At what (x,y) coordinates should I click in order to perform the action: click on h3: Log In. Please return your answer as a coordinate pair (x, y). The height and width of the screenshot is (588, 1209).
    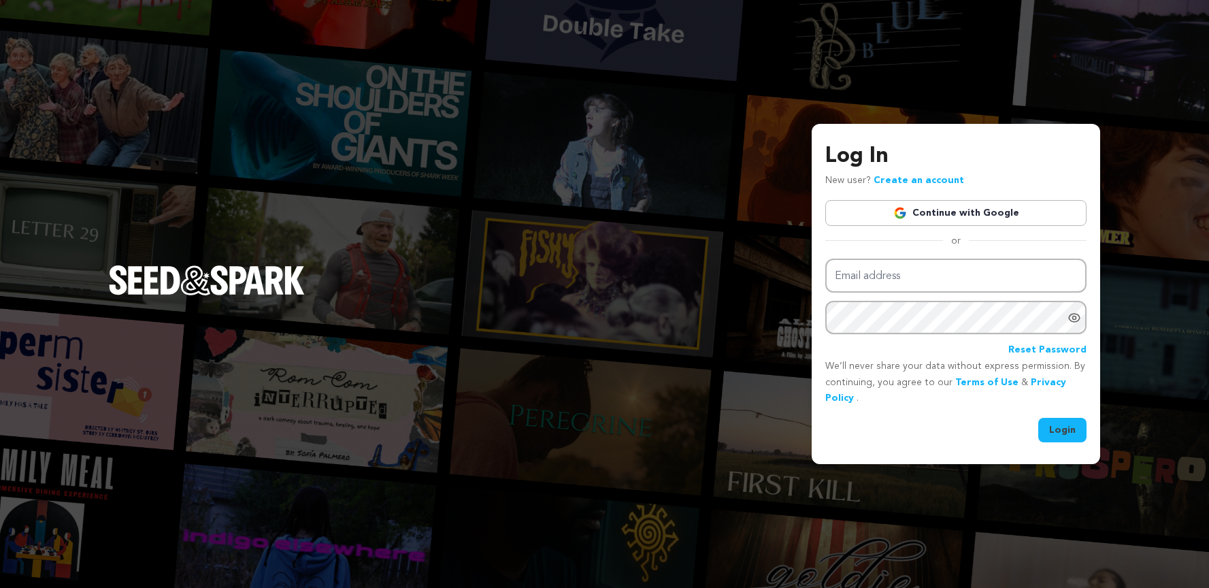
    Looking at the image, I should click on (956, 156).